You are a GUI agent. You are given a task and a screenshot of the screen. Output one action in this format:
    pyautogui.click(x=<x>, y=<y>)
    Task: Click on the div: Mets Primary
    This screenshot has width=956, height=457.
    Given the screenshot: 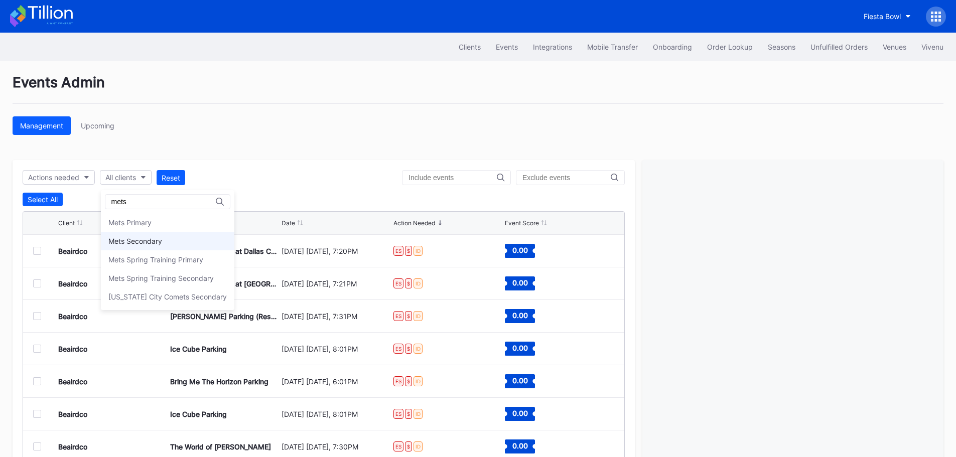 What is the action you would take?
    pyautogui.click(x=130, y=222)
    